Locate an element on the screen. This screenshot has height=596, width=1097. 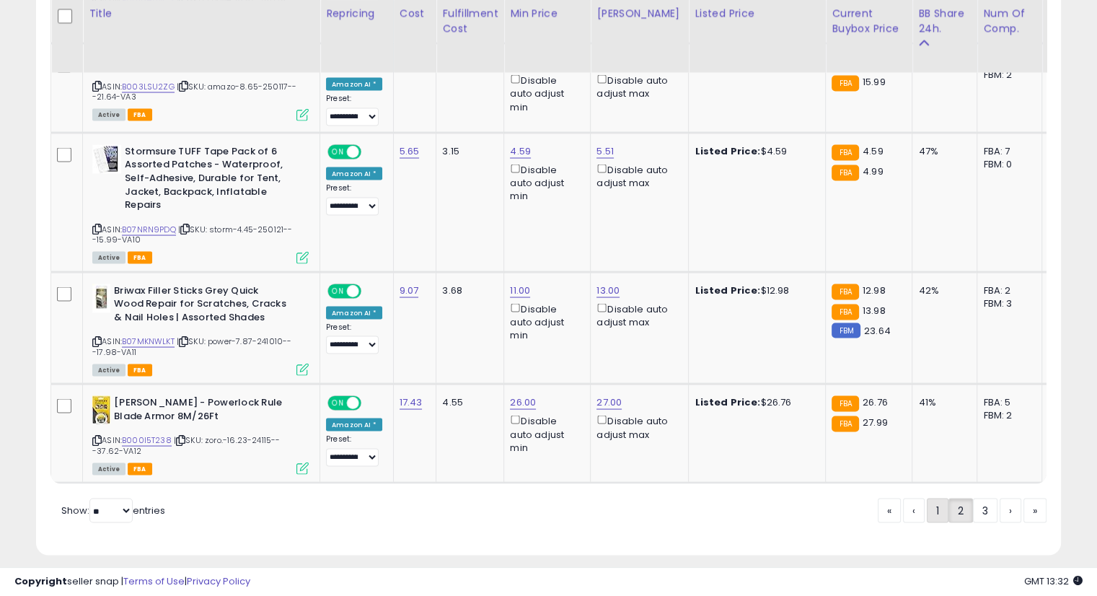
a: B000I5T238 is located at coordinates (146, 439).